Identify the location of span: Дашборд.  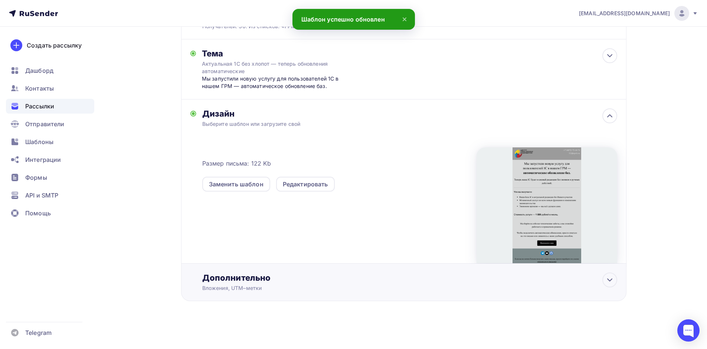
(39, 70).